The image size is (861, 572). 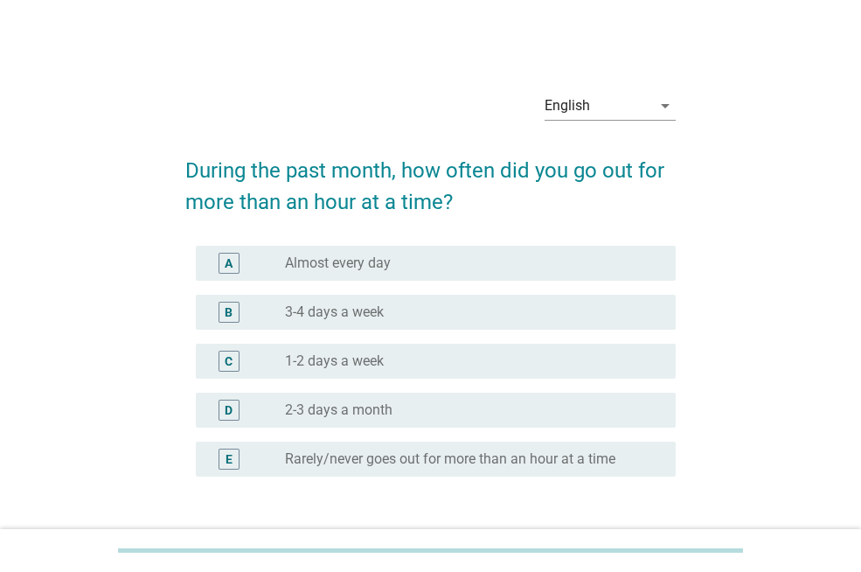 I want to click on div: C, so click(x=228, y=360).